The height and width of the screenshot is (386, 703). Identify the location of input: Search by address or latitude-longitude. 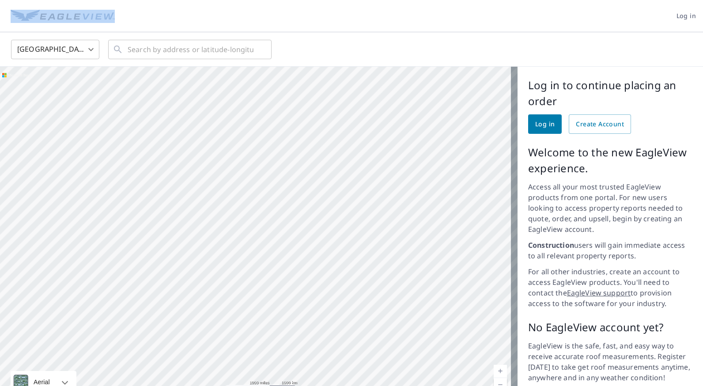
(190, 49).